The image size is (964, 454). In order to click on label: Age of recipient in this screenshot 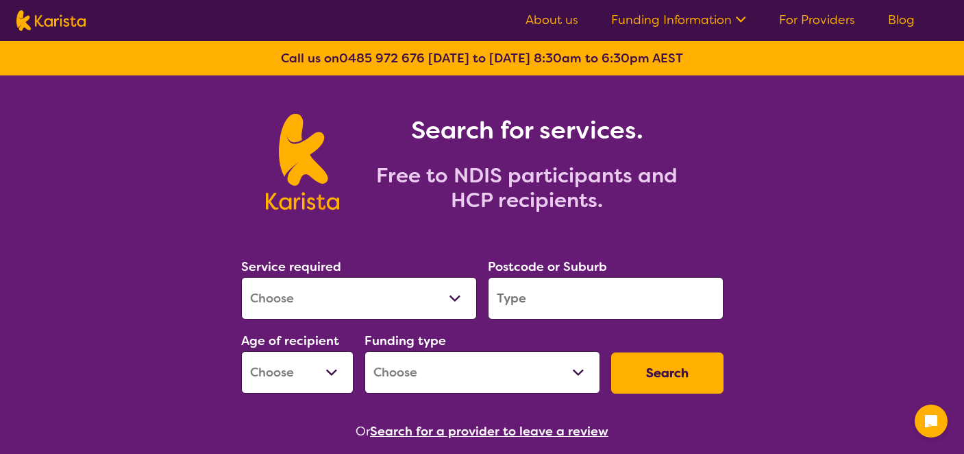, I will do `click(290, 341)`.